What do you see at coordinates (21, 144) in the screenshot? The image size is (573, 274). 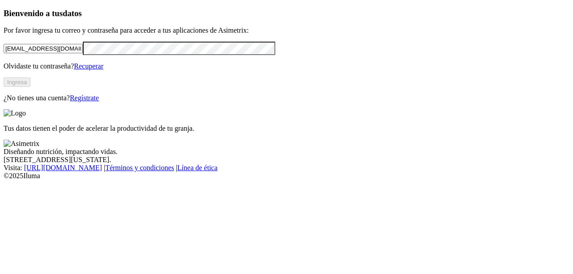 I see `img: Asimetrix` at bounding box center [21, 144].